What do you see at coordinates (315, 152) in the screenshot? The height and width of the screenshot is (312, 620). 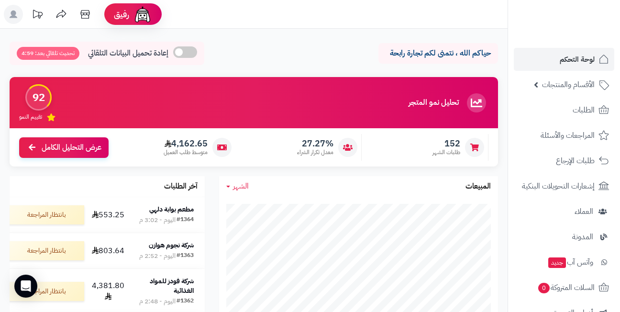 I see `span: معدل تكرار الشراء` at bounding box center [315, 152].